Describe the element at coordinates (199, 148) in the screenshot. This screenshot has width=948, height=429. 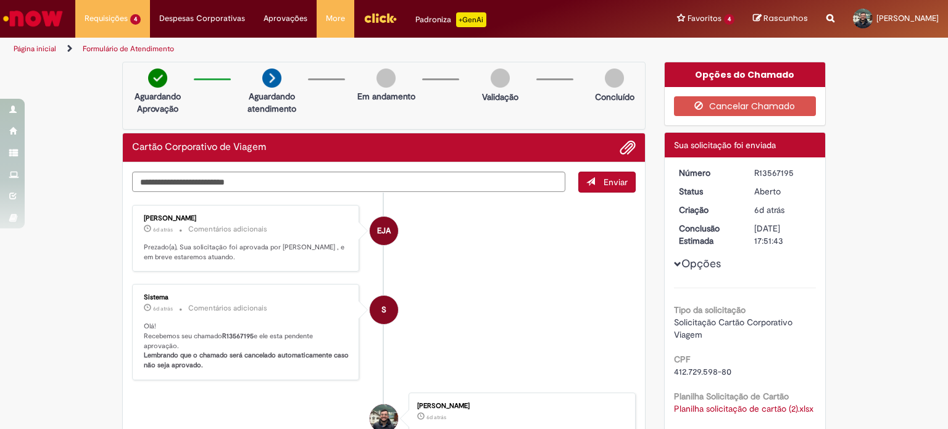
I see `h2: Cartão Corporativo de Viagem Histórico de tíquete` at that location.